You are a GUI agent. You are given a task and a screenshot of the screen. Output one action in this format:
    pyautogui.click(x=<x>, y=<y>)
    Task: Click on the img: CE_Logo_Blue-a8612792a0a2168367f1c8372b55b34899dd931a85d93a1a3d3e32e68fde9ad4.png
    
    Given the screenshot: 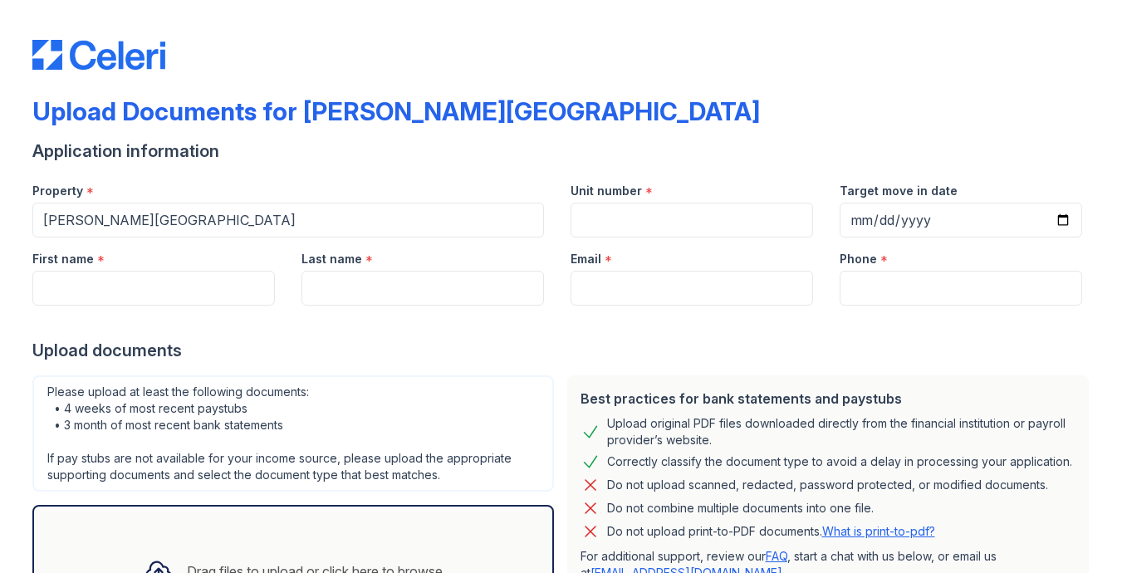 What is the action you would take?
    pyautogui.click(x=99, y=55)
    